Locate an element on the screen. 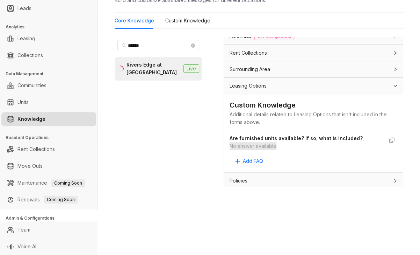  div: Policies is located at coordinates (314, 180).